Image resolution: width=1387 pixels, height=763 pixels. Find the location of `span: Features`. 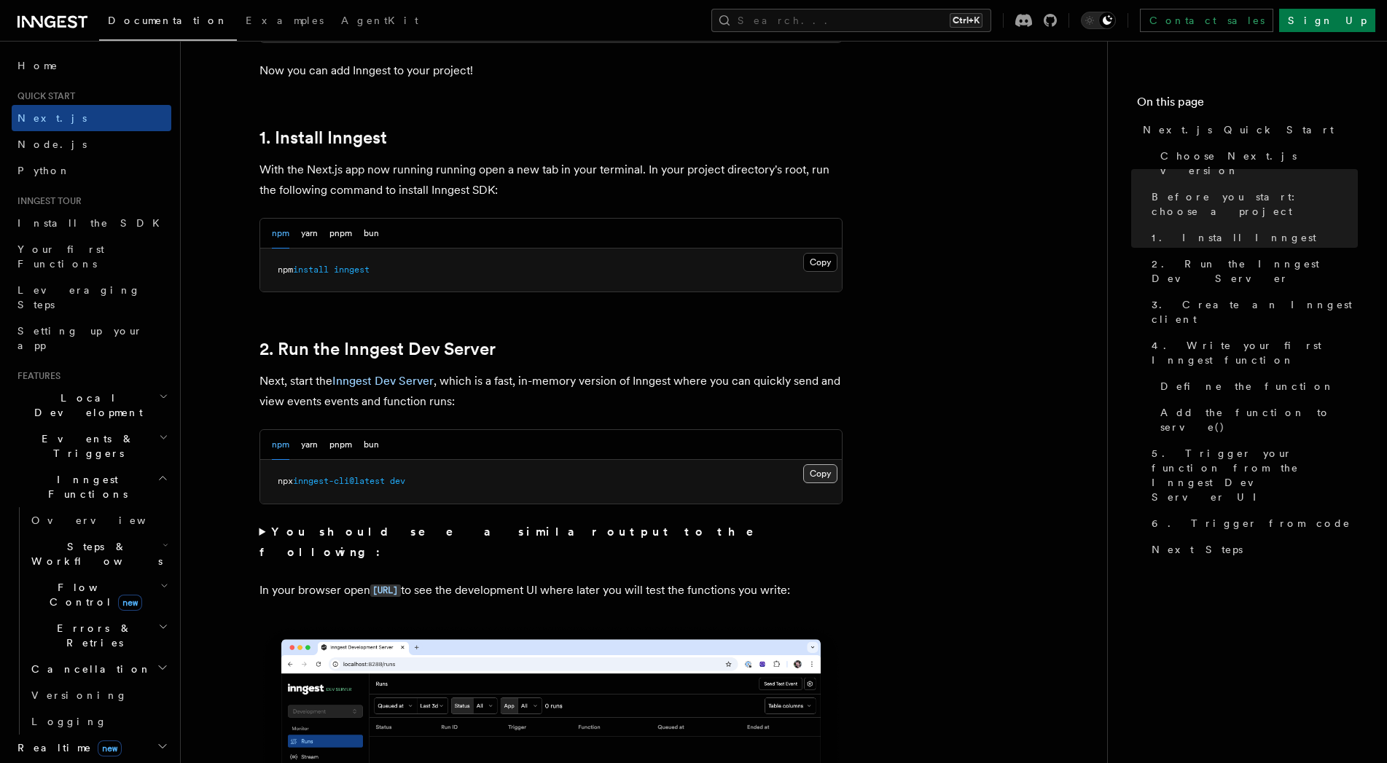

span: Features is located at coordinates (36, 376).